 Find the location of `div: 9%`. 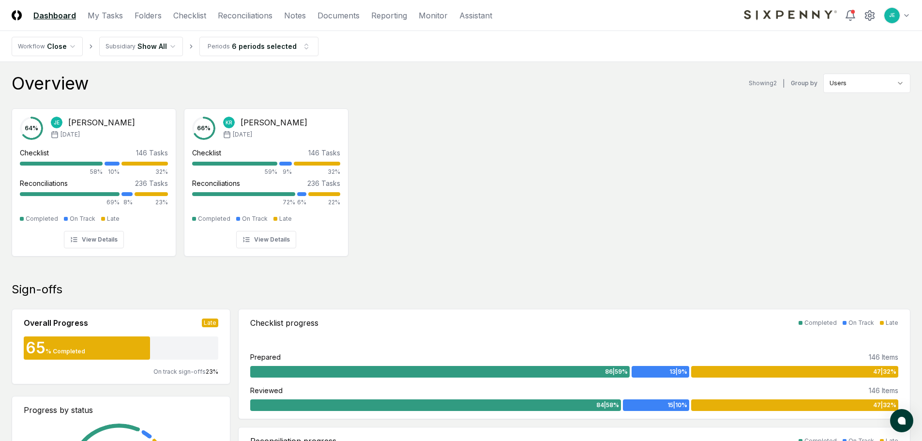

div: 9% is located at coordinates (286, 172).